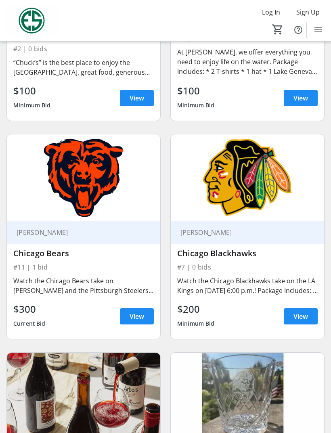 This screenshot has height=433, width=331. Describe the element at coordinates (298, 30) in the screenshot. I see `button: Help` at that location.